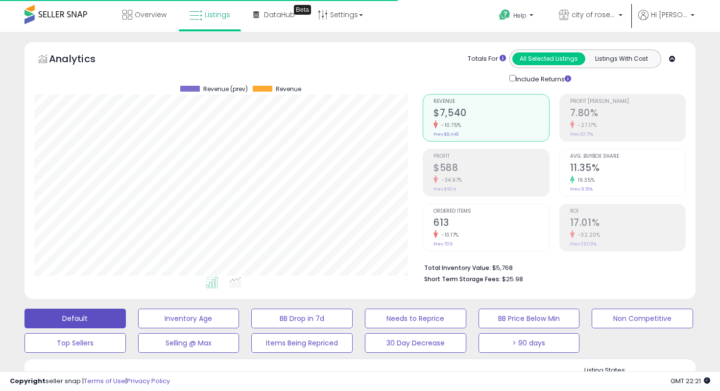  Describe the element at coordinates (279, 15) in the screenshot. I see `span: DataHub` at that location.